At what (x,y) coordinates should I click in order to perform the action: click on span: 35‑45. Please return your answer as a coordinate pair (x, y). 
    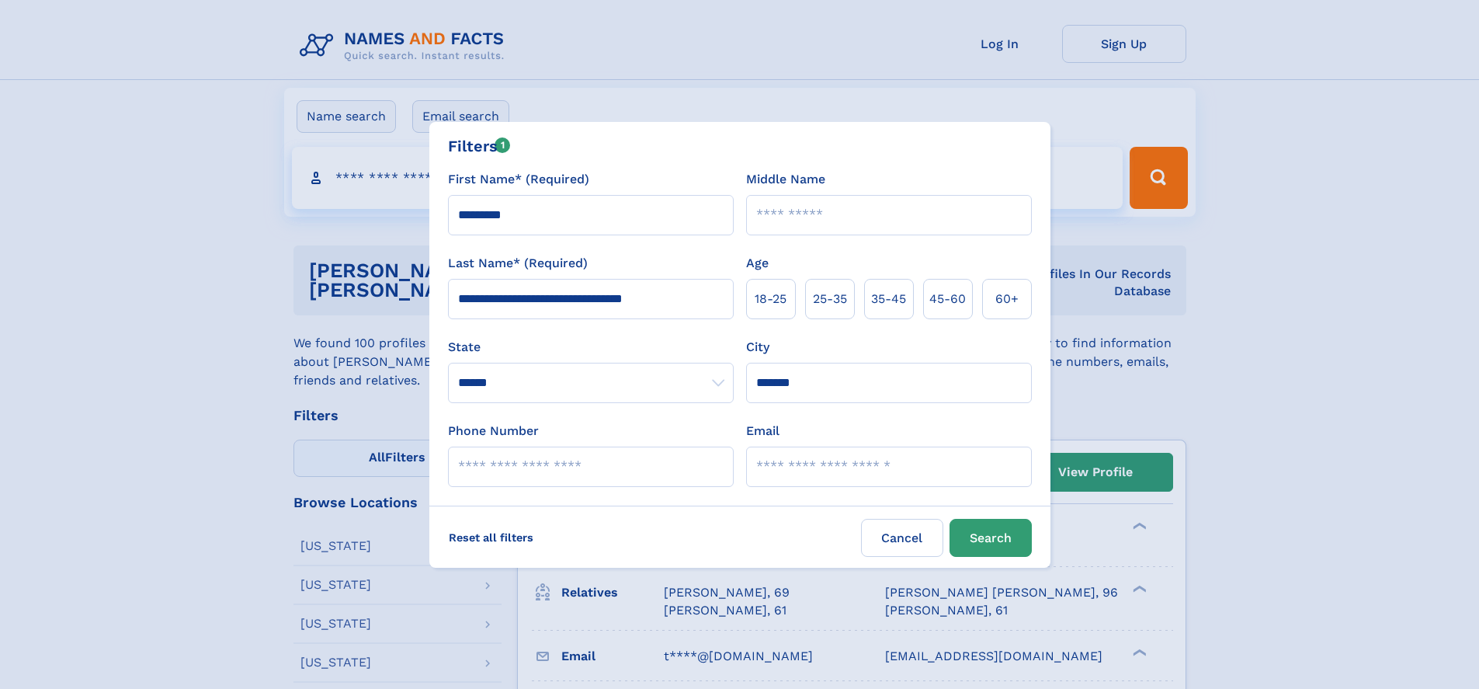
    Looking at the image, I should click on (888, 299).